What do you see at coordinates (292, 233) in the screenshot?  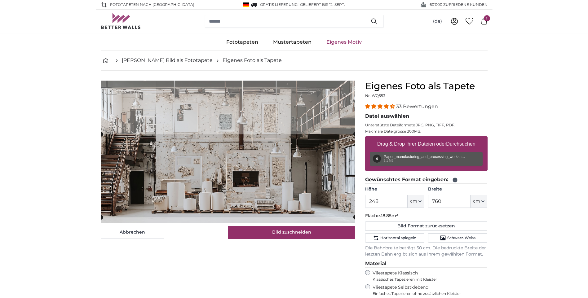 I see `button: Bild zuschneiden` at bounding box center [292, 233].